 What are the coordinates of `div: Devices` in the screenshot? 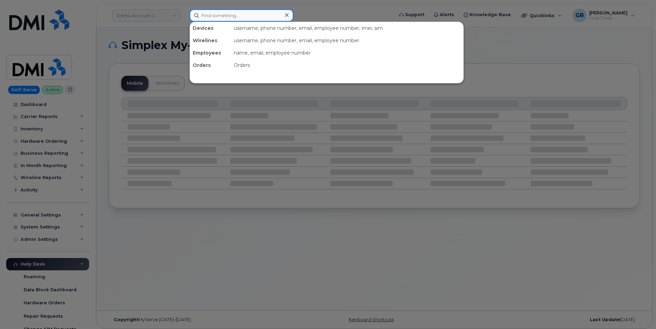 It's located at (211, 28).